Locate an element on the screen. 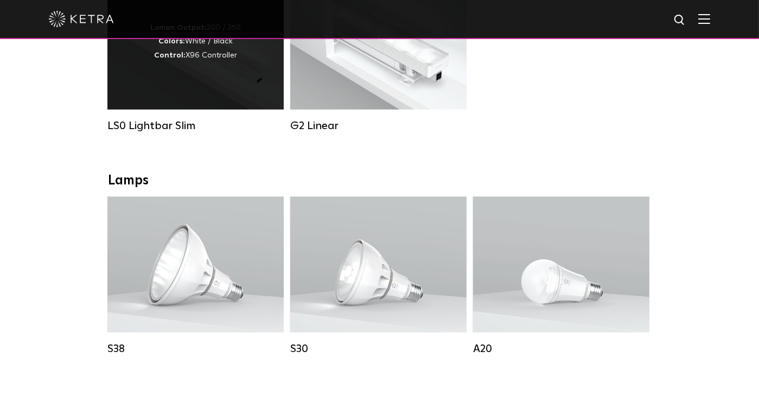 This screenshot has height=396, width=759. div: S30 is located at coordinates (378, 349).